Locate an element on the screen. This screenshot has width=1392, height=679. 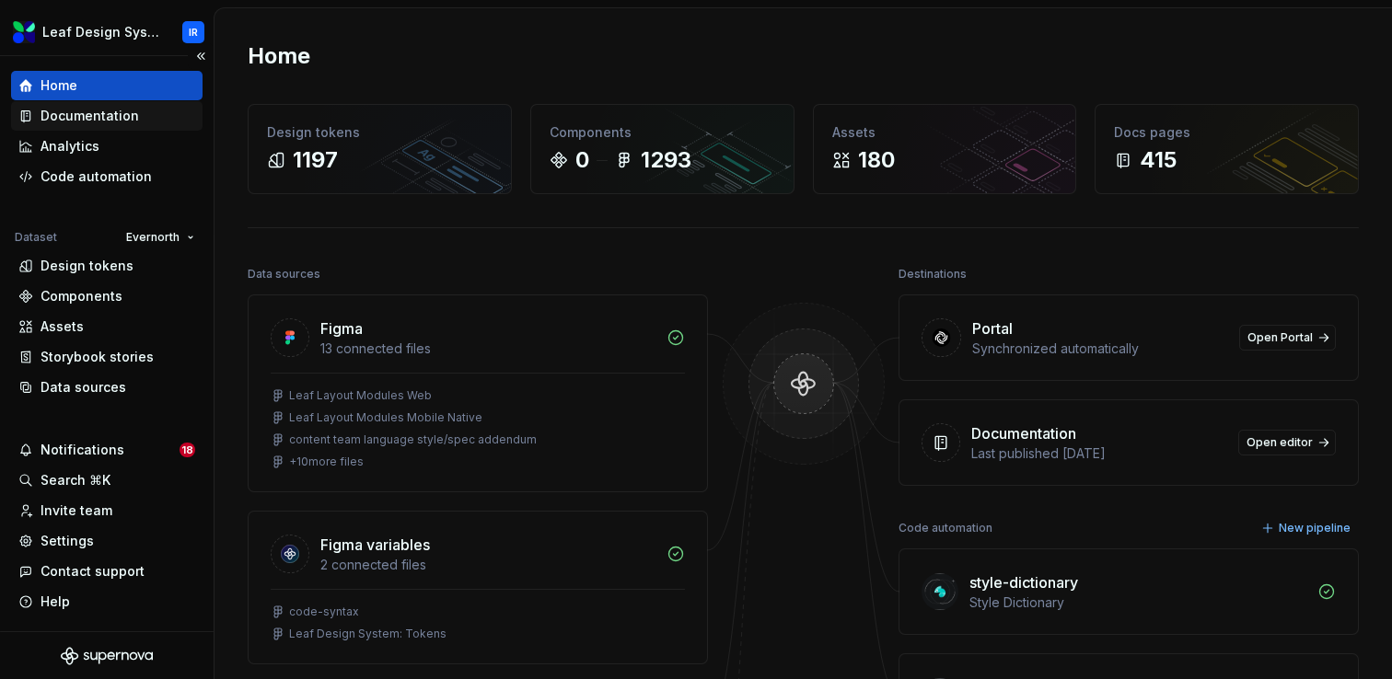
img: 6e787e26-f4c0-4230-8924-624fe4a2d214.png is located at coordinates (24, 32).